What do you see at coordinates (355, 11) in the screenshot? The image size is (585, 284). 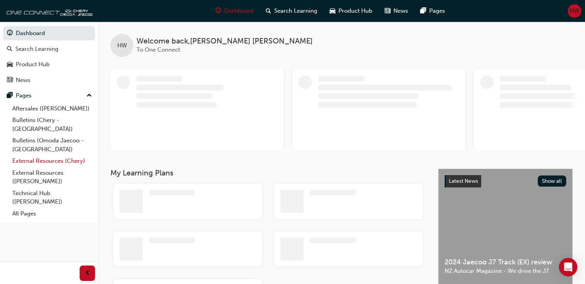 I see `span: Product Hub` at bounding box center [355, 11].